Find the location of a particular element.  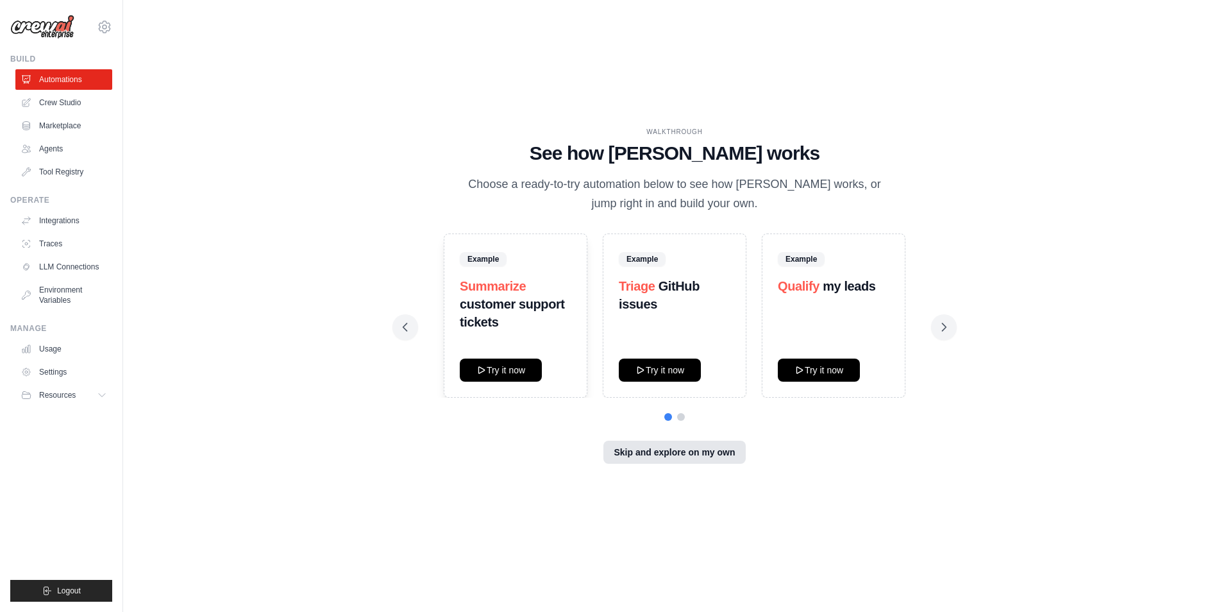

button: Skip and explore on my own is located at coordinates (674, 452).